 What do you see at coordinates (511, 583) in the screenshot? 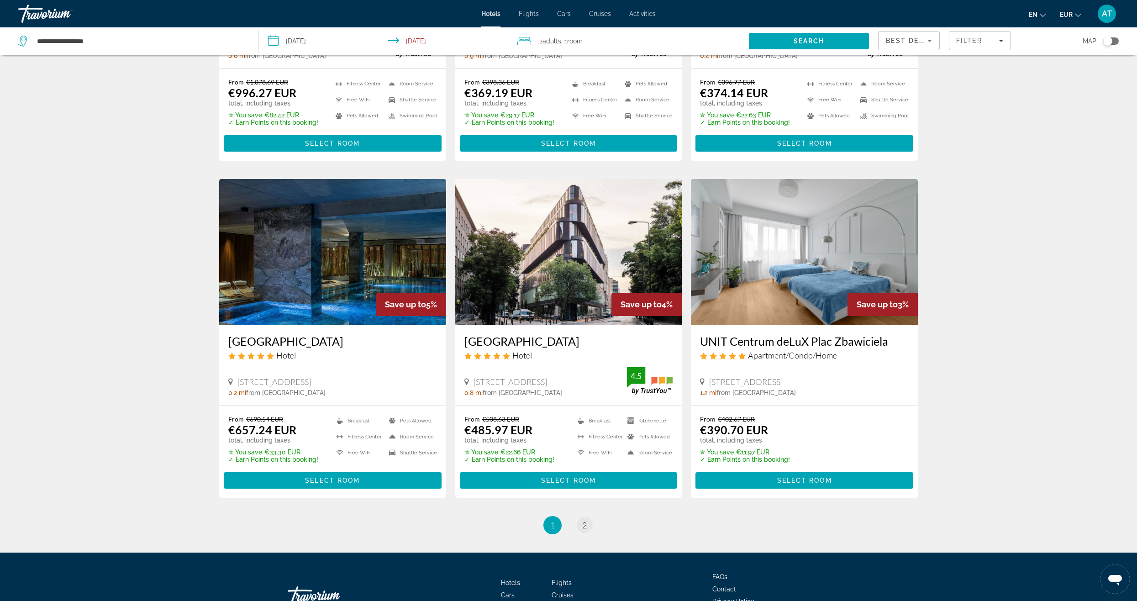
I see `a: Hotels` at bounding box center [511, 583].